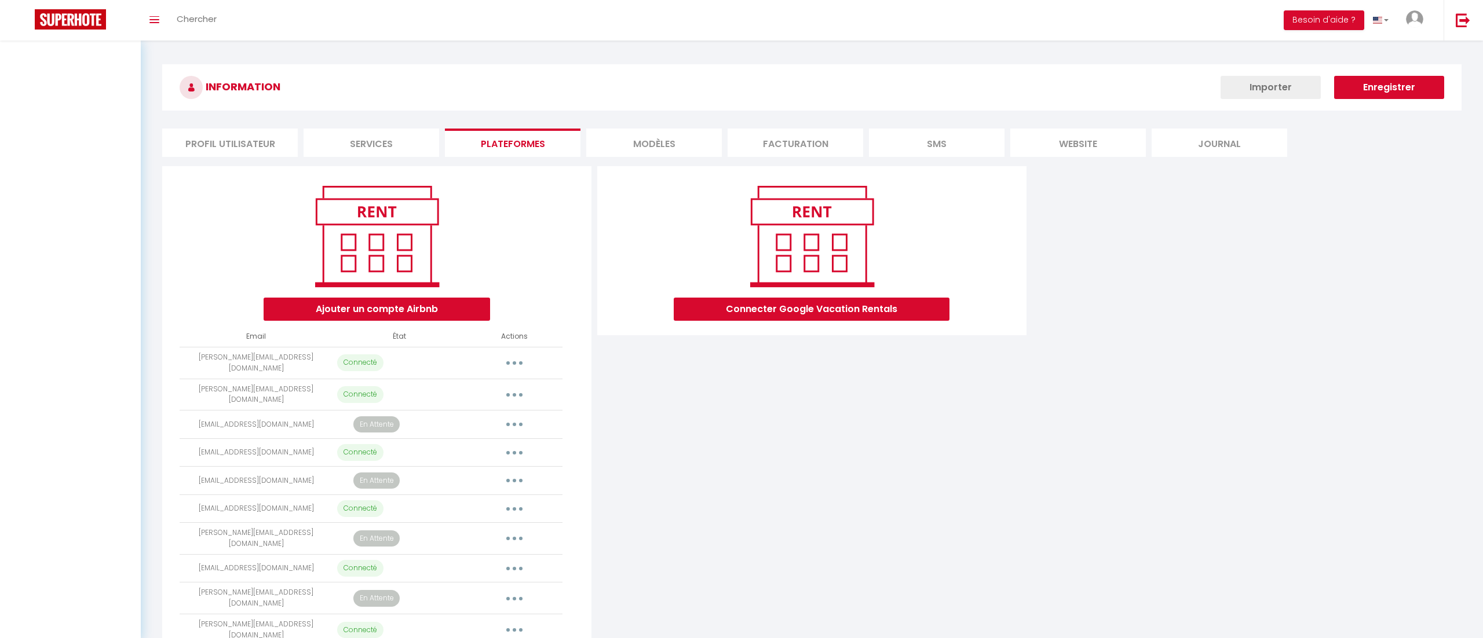  I want to click on img: logout, so click(1462, 20).